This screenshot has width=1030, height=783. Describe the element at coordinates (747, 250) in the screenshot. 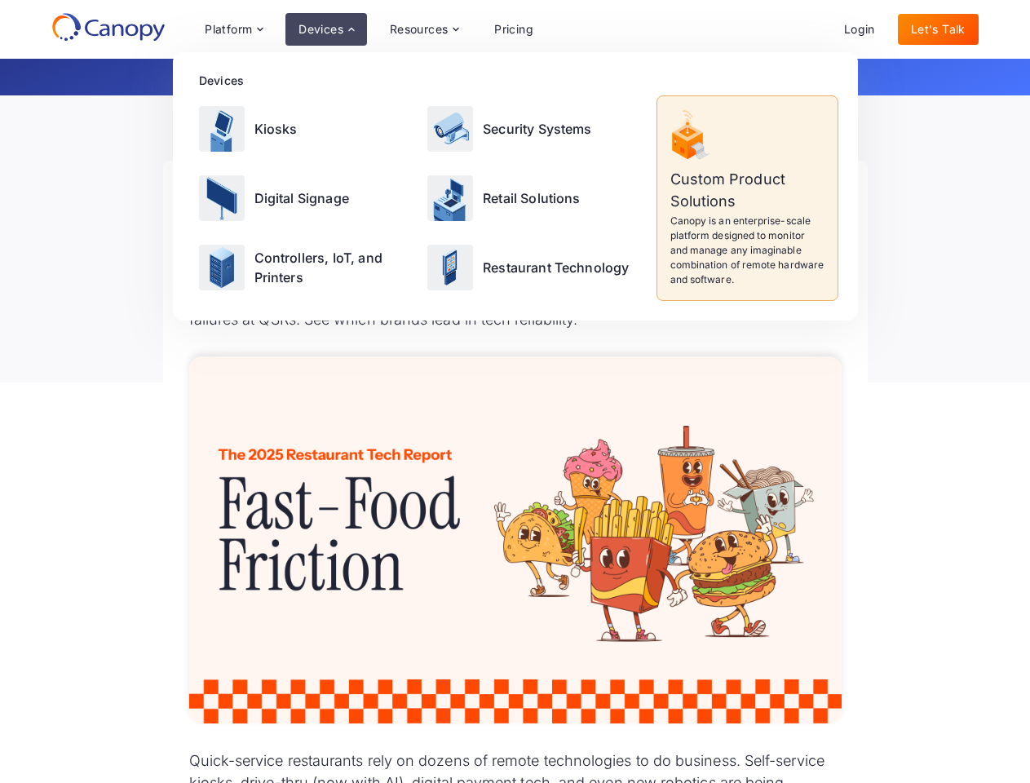

I see `p: Canopy is an enterprise-scale platform designed to monitor and manage any imaginable combination ...` at that location.